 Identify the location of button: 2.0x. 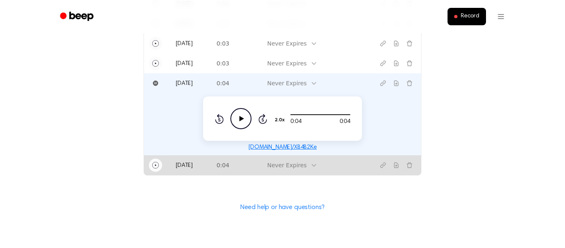
(280, 120).